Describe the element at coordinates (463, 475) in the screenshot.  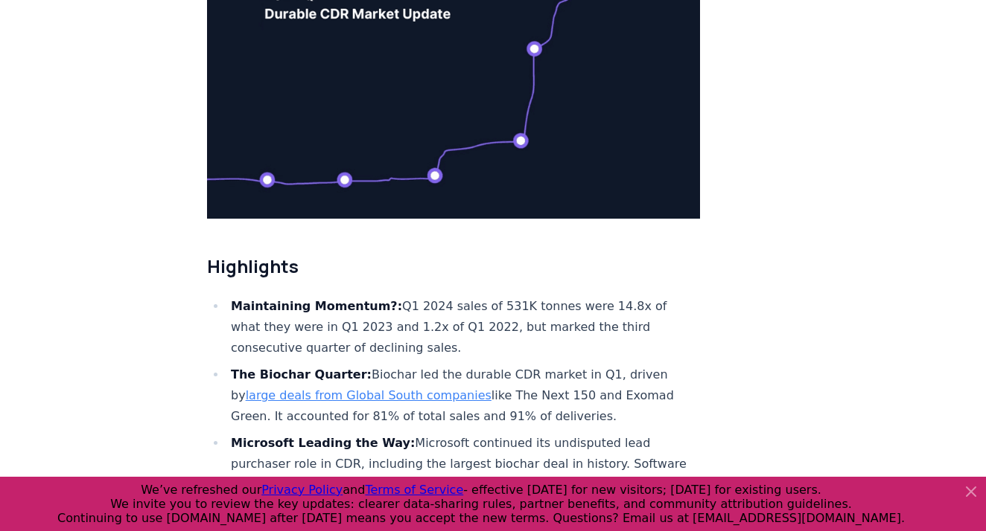
I see `li: Microsoft continued its undisputed lead purchaser role in CDR, including the largest biochar deal...` at that location.